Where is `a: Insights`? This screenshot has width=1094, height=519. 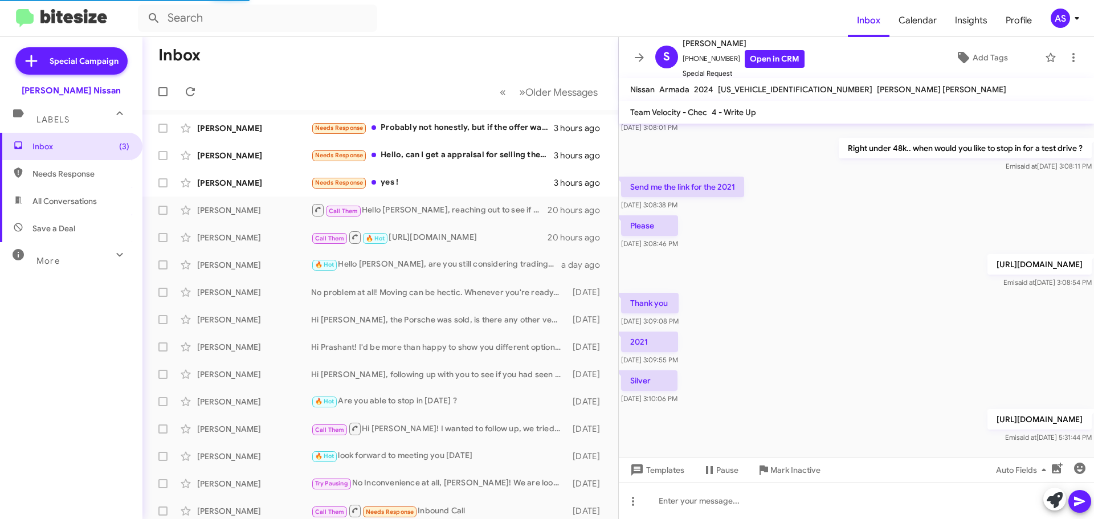
a: Insights is located at coordinates (971, 21).